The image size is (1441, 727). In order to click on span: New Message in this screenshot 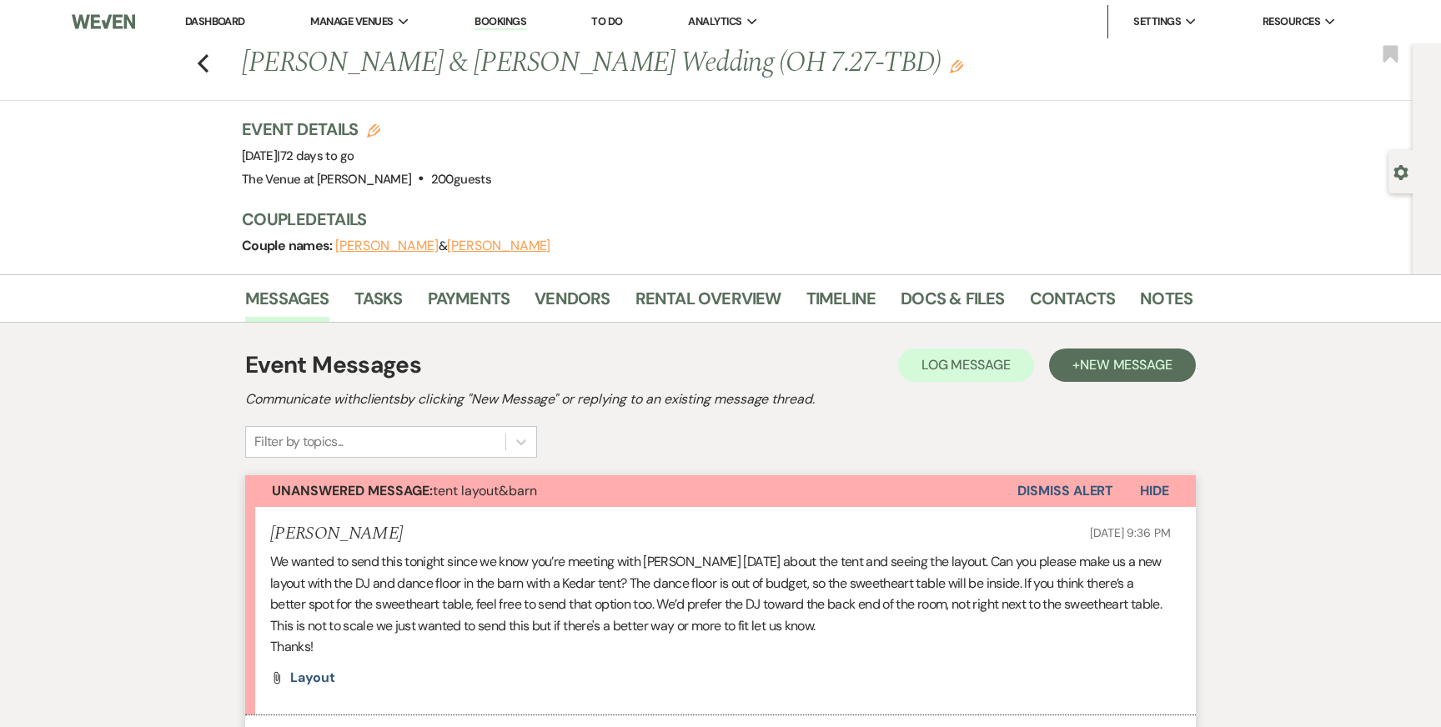, I will do `click(1126, 364)`.